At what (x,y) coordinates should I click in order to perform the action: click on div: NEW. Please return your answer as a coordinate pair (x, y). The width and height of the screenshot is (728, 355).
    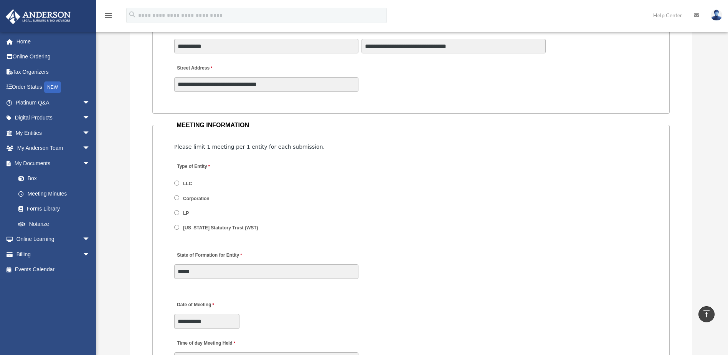
    Looking at the image, I should click on (53, 87).